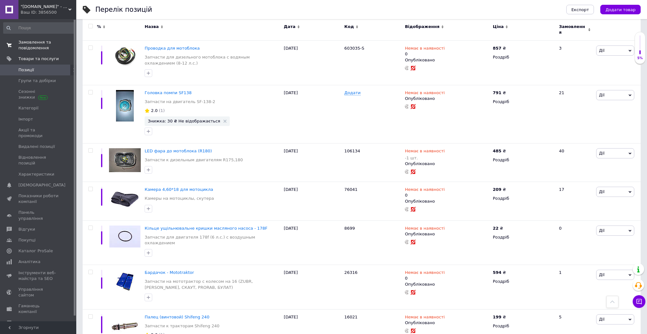  Describe the element at coordinates (125, 160) in the screenshot. I see `img: LED фара до мотоблока (R180)` at that location.